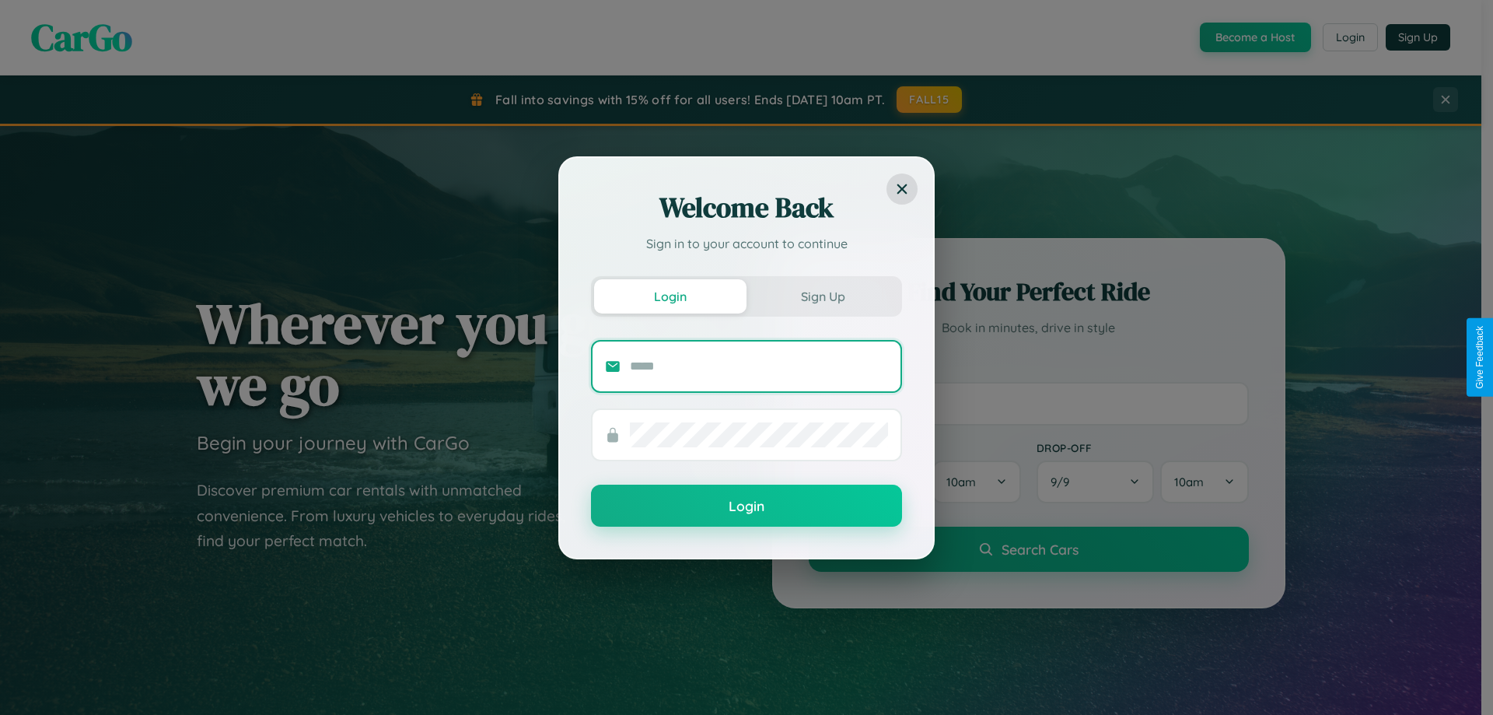  Describe the element at coordinates (823, 296) in the screenshot. I see `button: Sign Up` at that location.